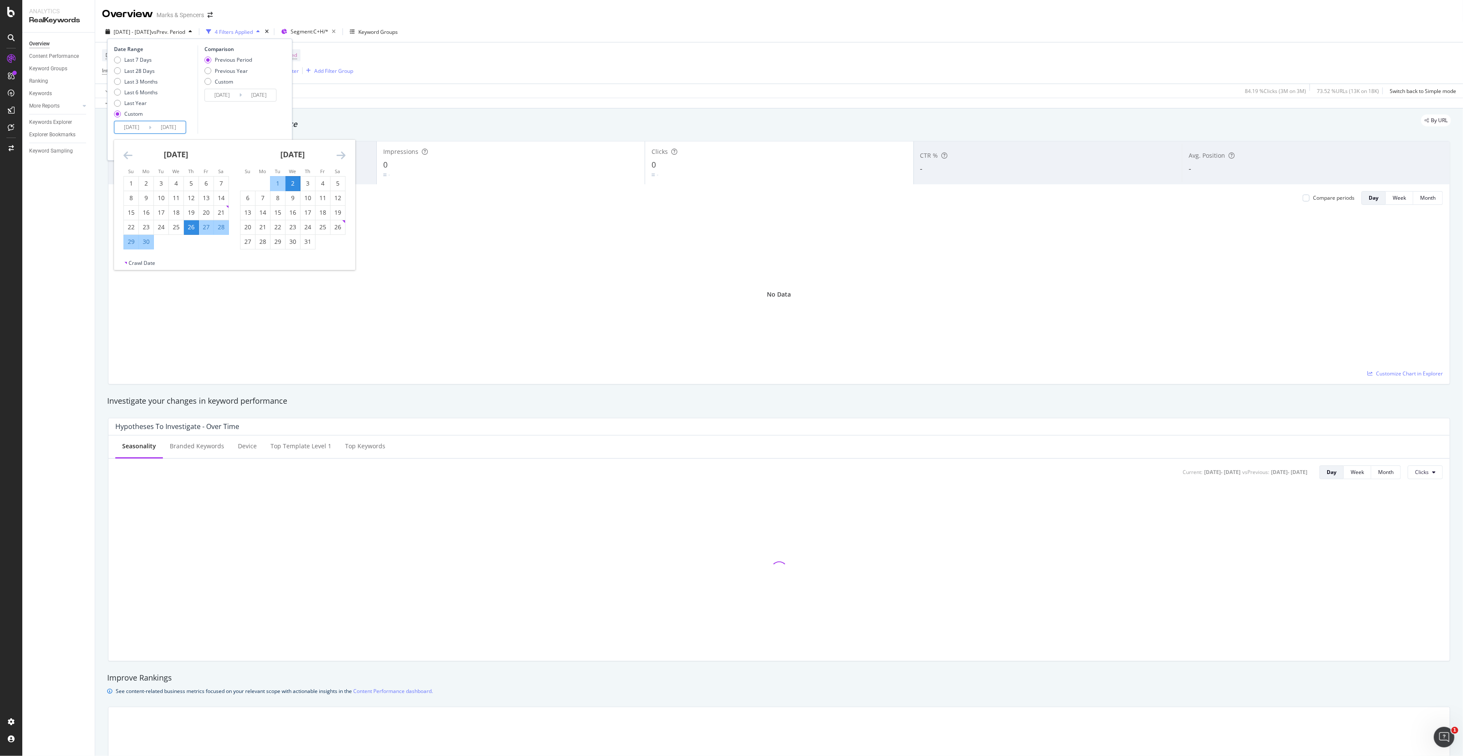 Image resolution: width=1463 pixels, height=756 pixels. Describe the element at coordinates (263, 227) in the screenshot. I see `td: Choose Monday, October 21, 2024 as your check-in date. It’s available.` at that location.